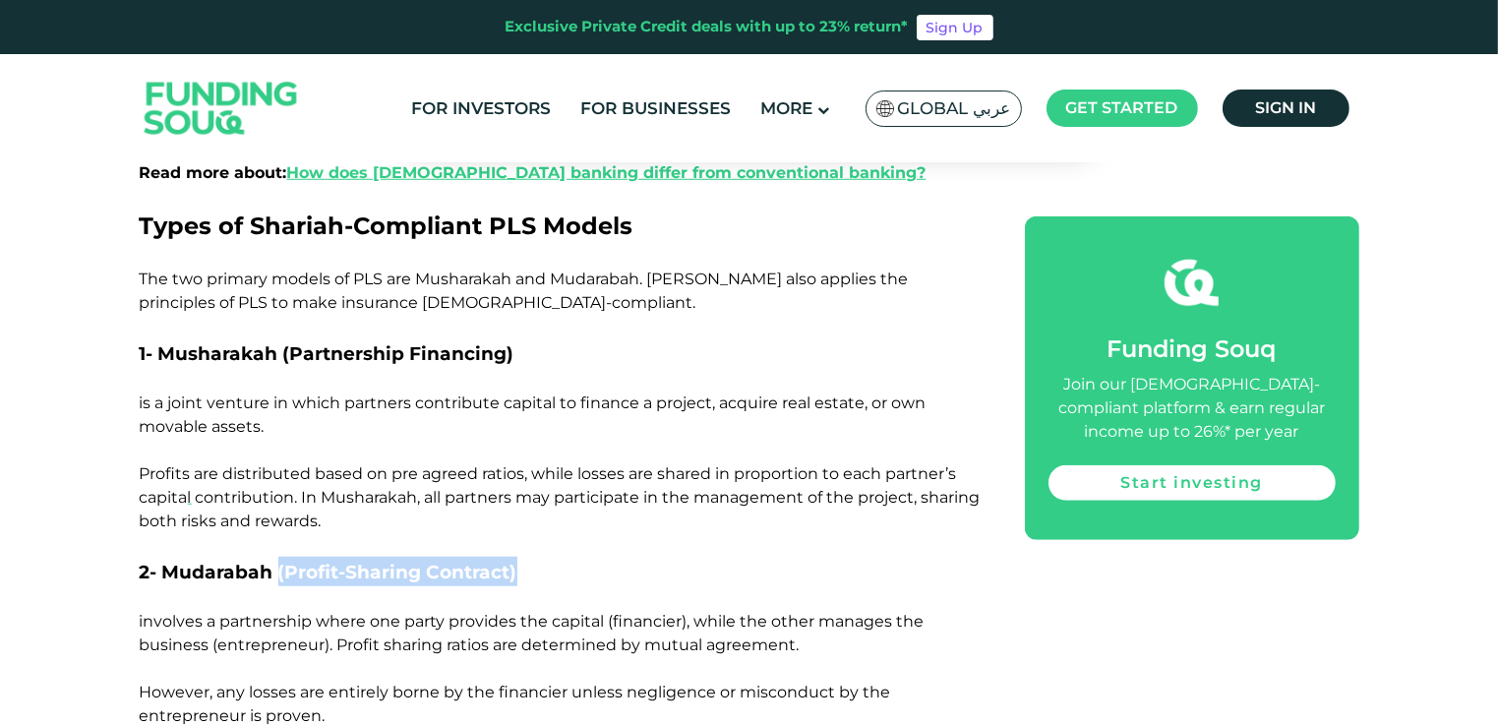  Describe the element at coordinates (515, 703) in the screenshot. I see `span: However, any losses are entirely borne by the financier unless negligence or misconduct by the en...` at that location.